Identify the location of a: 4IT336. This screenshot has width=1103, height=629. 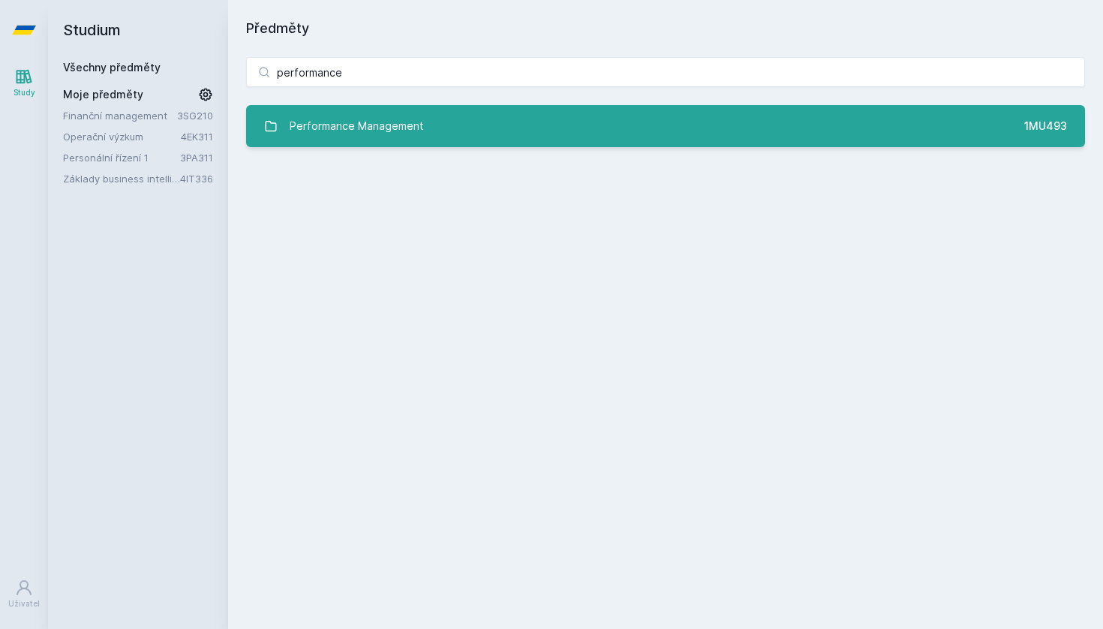
(197, 179).